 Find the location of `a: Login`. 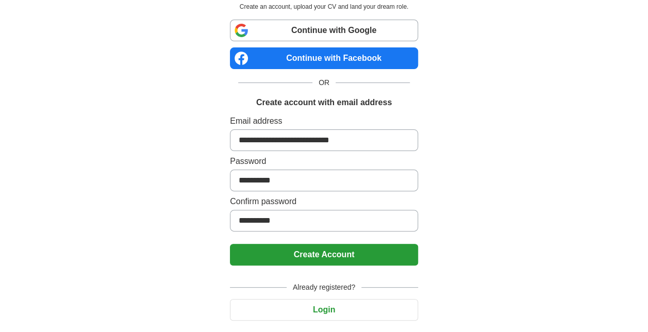

a: Login is located at coordinates (324, 309).